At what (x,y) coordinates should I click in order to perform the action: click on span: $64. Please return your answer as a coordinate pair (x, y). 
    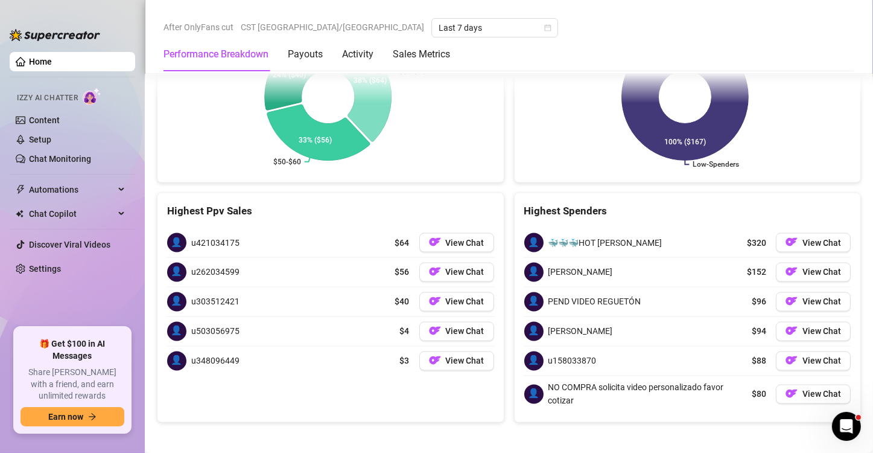
    Looking at the image, I should click on (403, 243).